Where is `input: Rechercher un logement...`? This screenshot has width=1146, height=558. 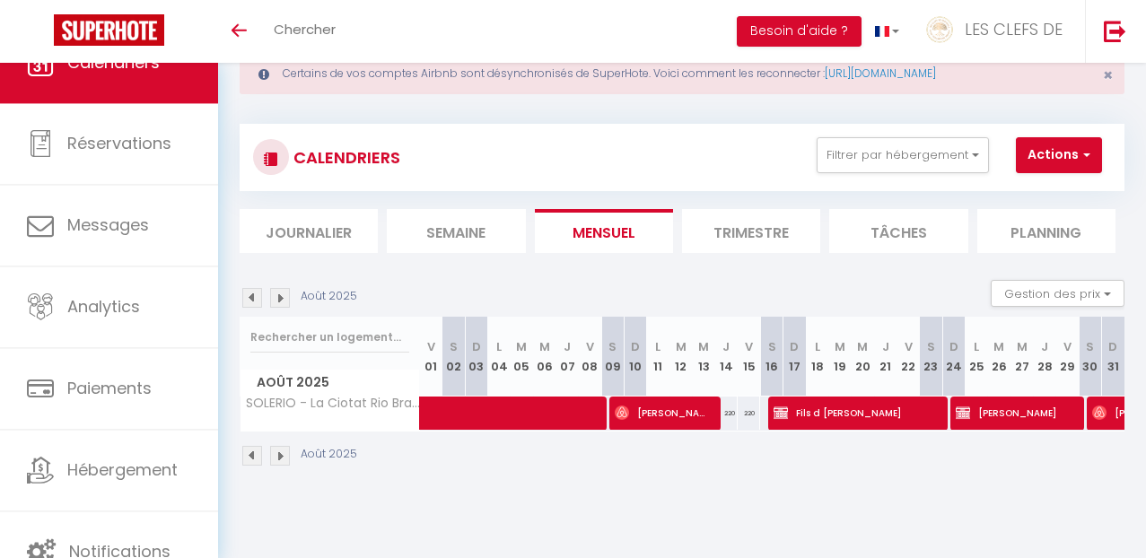 input: Rechercher un logement... is located at coordinates (329, 338).